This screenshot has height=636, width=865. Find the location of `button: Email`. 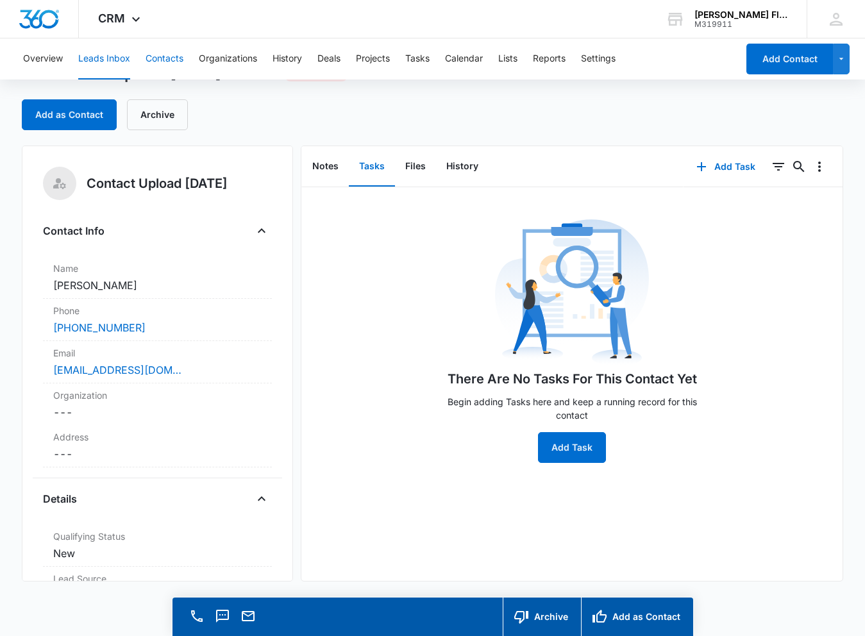

button: Email is located at coordinates (248, 616).